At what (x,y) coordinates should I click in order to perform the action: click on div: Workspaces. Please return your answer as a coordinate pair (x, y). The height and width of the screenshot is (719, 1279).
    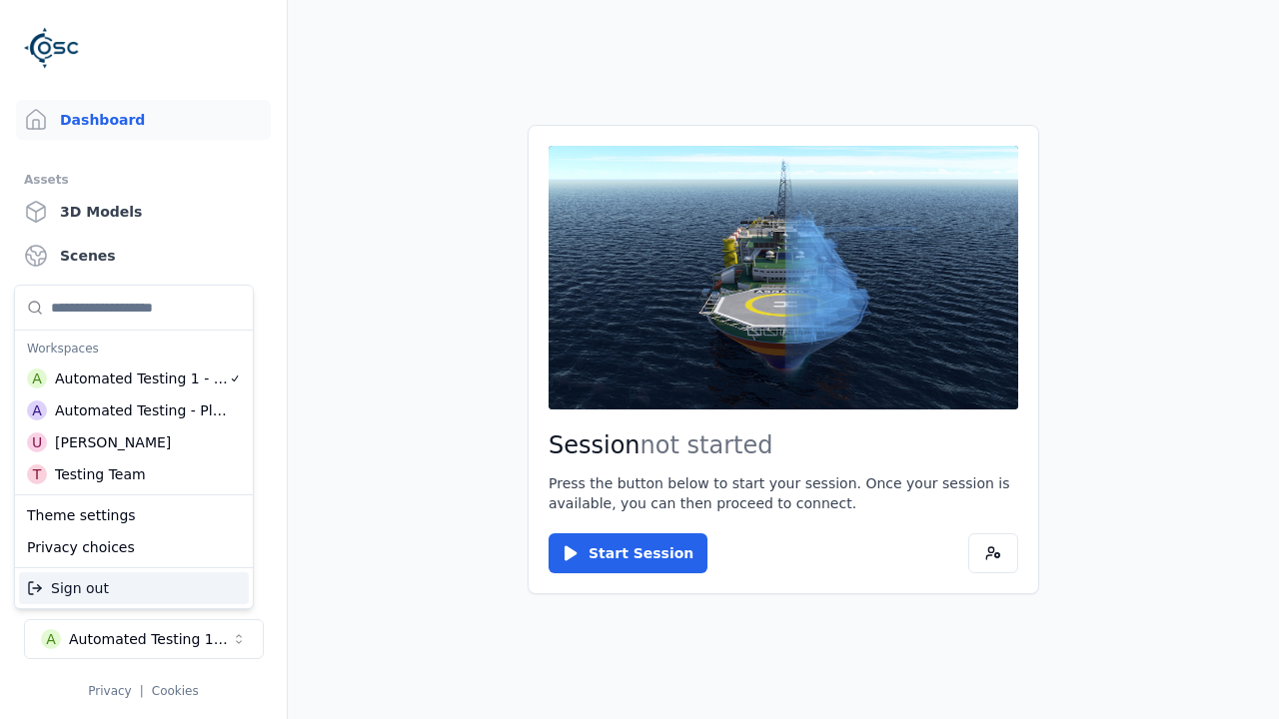
    Looking at the image, I should click on (134, 349).